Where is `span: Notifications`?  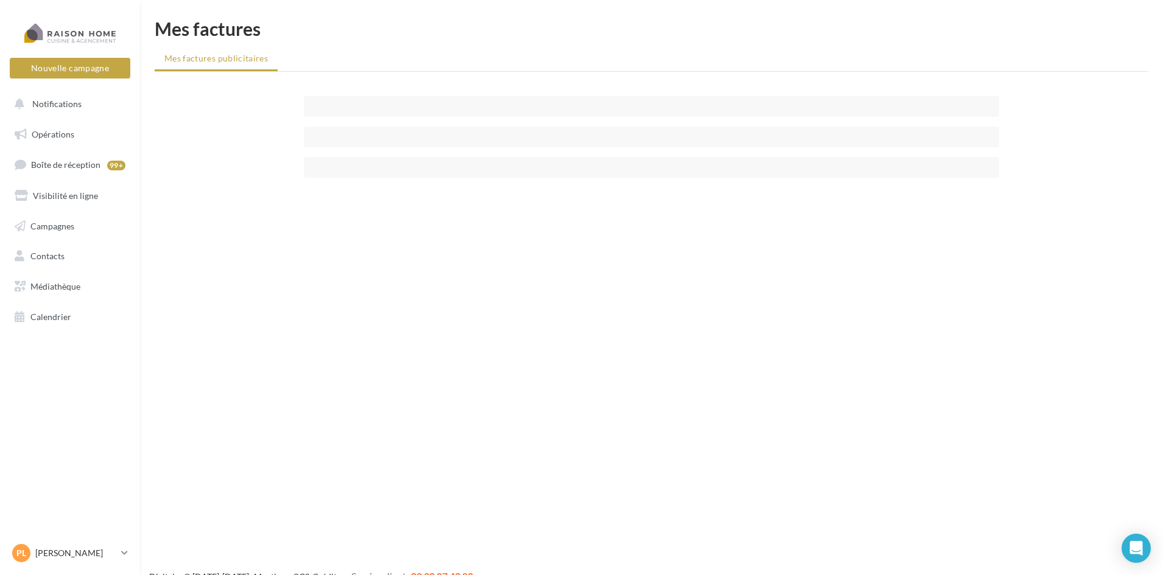 span: Notifications is located at coordinates (57, 103).